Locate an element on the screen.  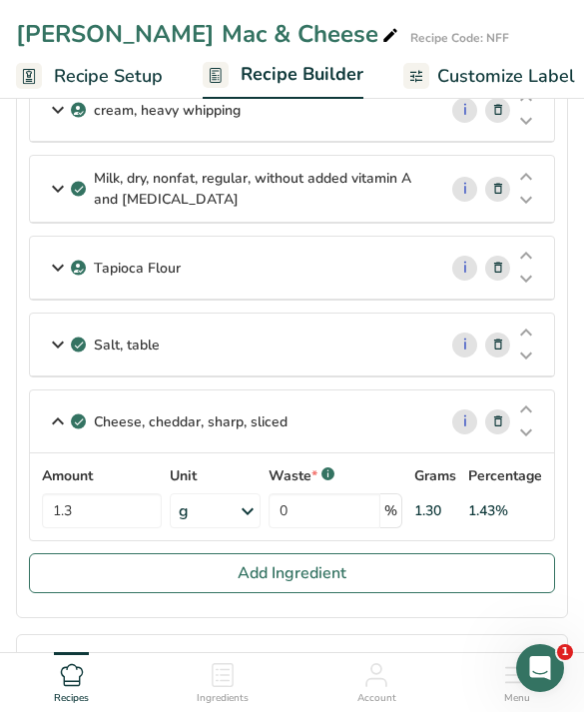
p: Cheese, cheddar, sharp, sliced is located at coordinates (191, 422).